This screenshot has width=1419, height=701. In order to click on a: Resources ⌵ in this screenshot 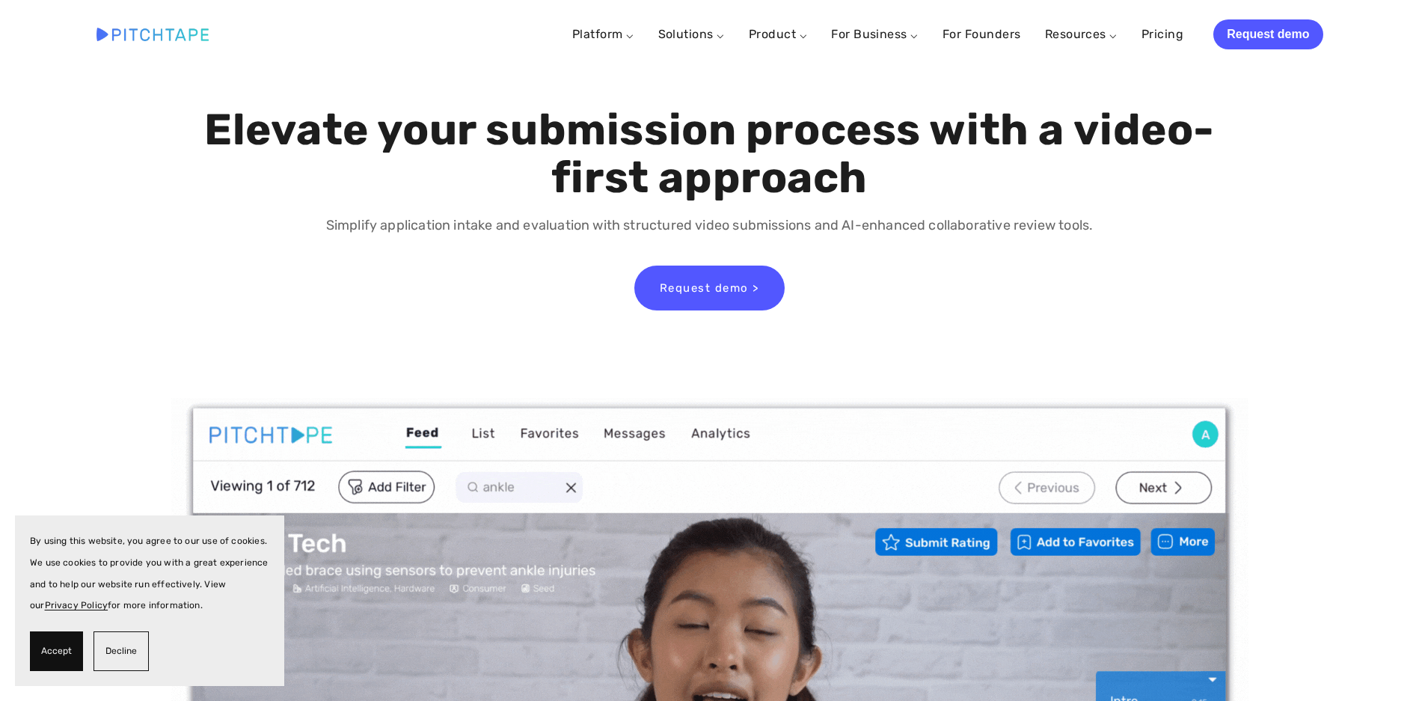, I will do `click(1081, 34)`.